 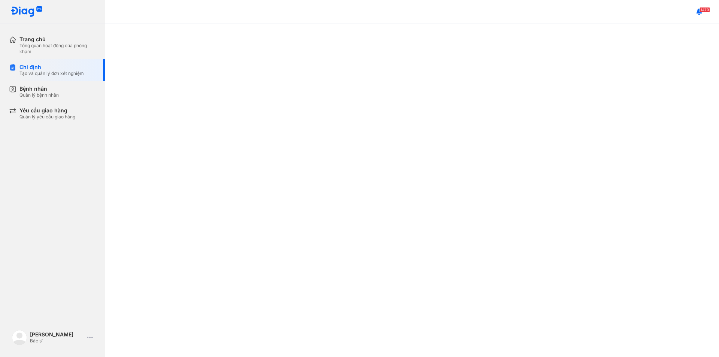 What do you see at coordinates (58, 49) in the screenshot?
I see `div: Tổng quan hoạt động của phòng khám` at bounding box center [58, 49].